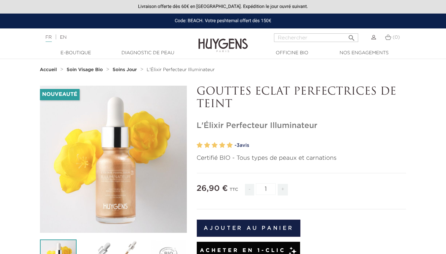 Image resolution: width=446 pixels, height=254 pixels. What do you see at coordinates (292, 53) in the screenshot?
I see `a: Officine Bio` at bounding box center [292, 53].